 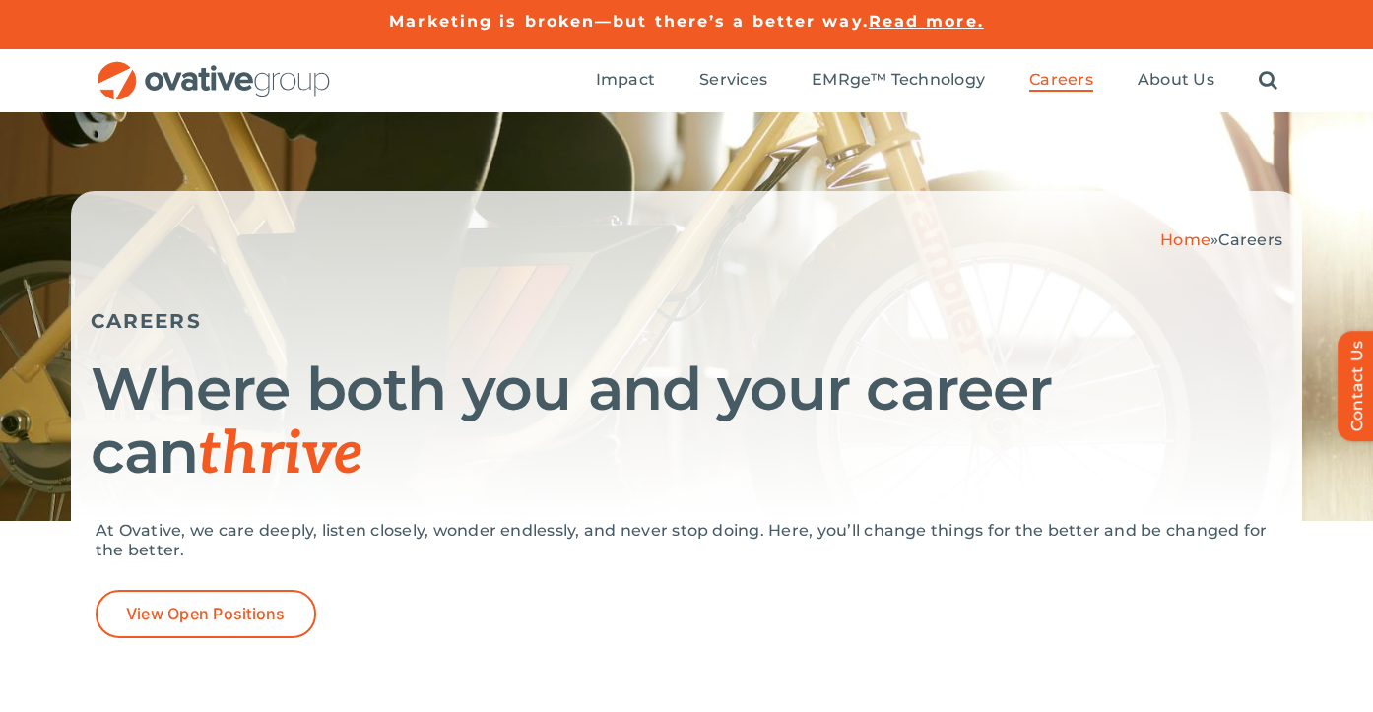 What do you see at coordinates (280, 455) in the screenshot?
I see `span: thrive` at bounding box center [280, 455].